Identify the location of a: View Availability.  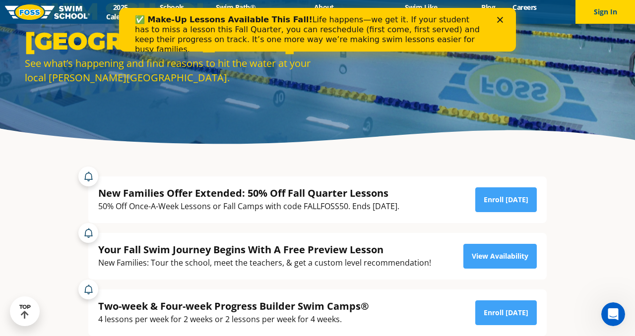
(500, 257).